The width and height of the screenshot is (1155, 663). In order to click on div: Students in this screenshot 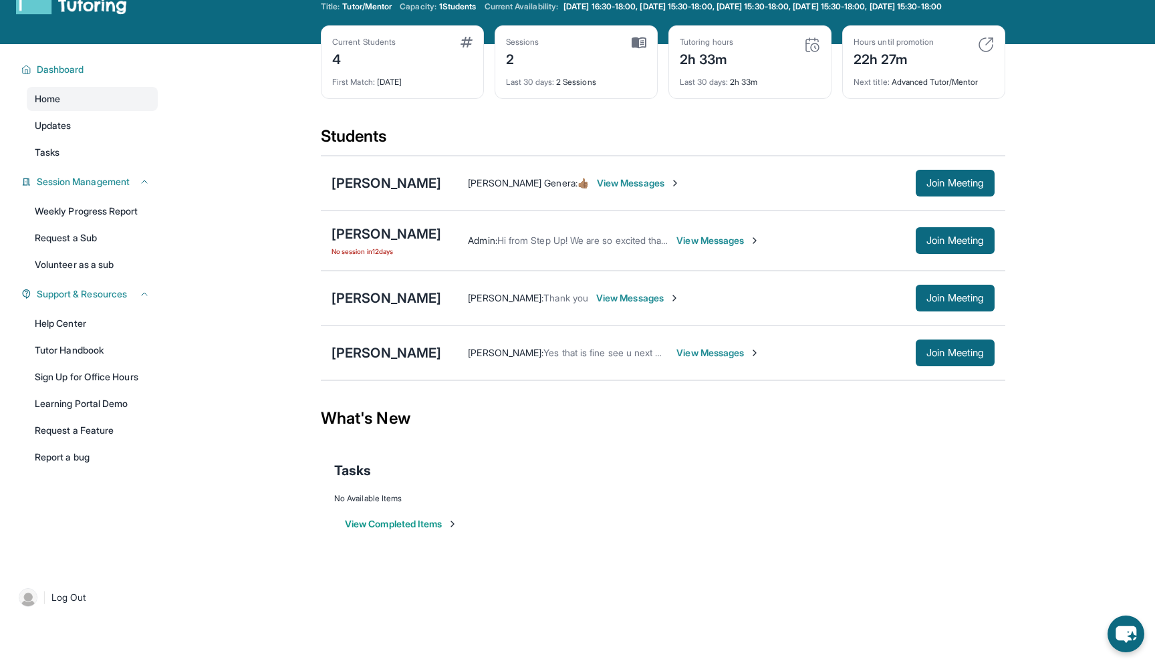, I will do `click(663, 140)`.